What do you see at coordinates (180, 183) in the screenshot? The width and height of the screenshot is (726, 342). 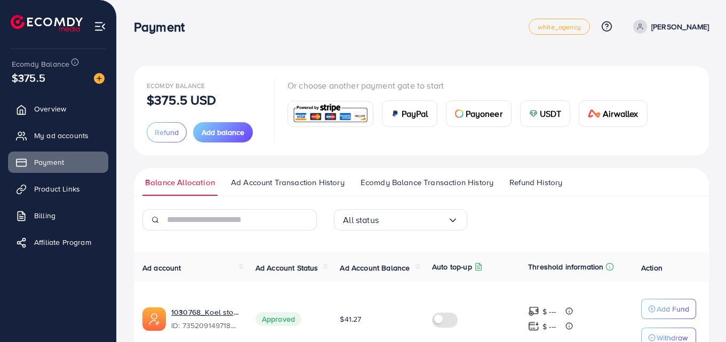 I see `span: Balance Allocation` at bounding box center [180, 183].